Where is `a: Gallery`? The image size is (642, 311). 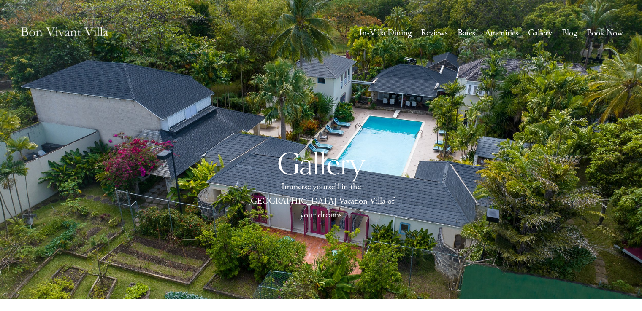
a: Gallery is located at coordinates (540, 33).